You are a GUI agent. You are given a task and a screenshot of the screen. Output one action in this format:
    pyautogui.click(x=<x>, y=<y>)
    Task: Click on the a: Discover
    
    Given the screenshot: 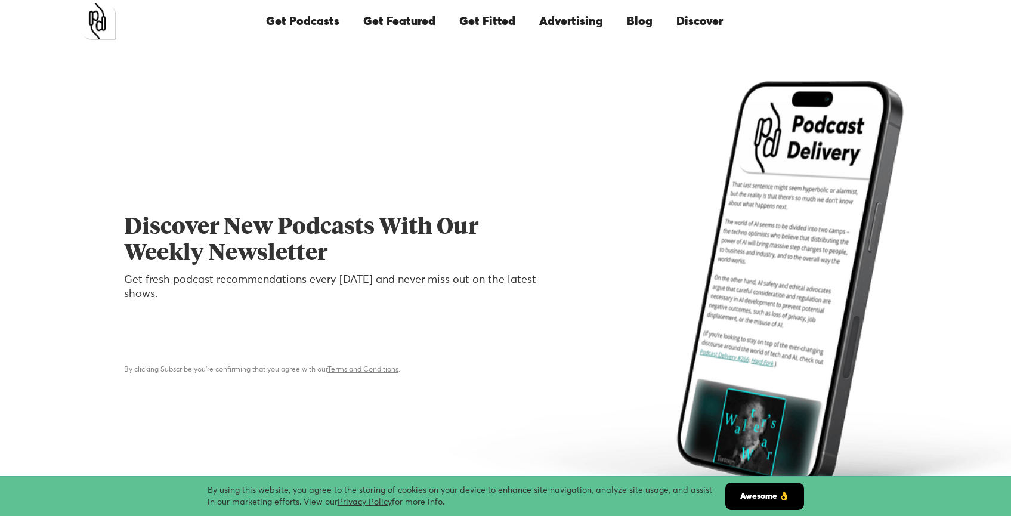 What is the action you would take?
    pyautogui.click(x=700, y=21)
    